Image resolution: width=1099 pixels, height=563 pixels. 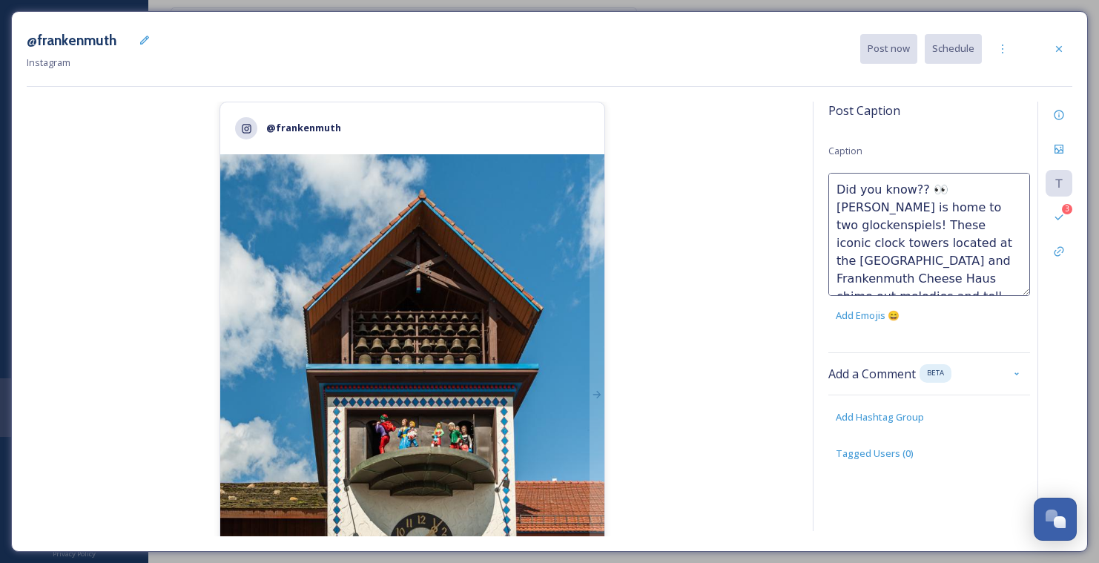 I want to click on button: Schedule, so click(x=953, y=48).